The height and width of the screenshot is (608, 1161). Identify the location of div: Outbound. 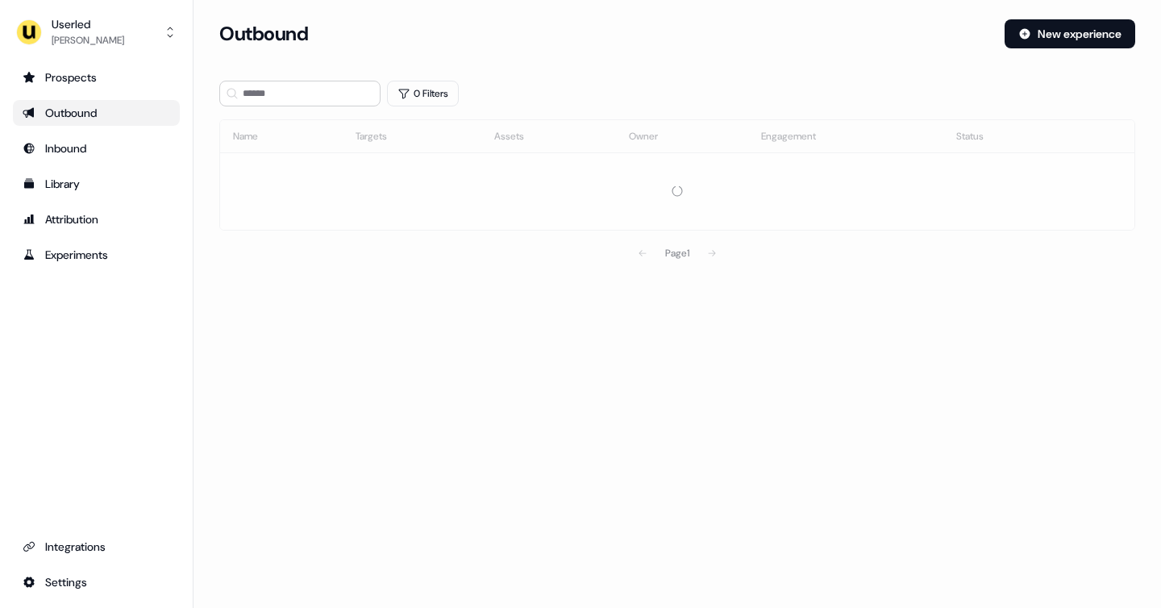
(96, 113).